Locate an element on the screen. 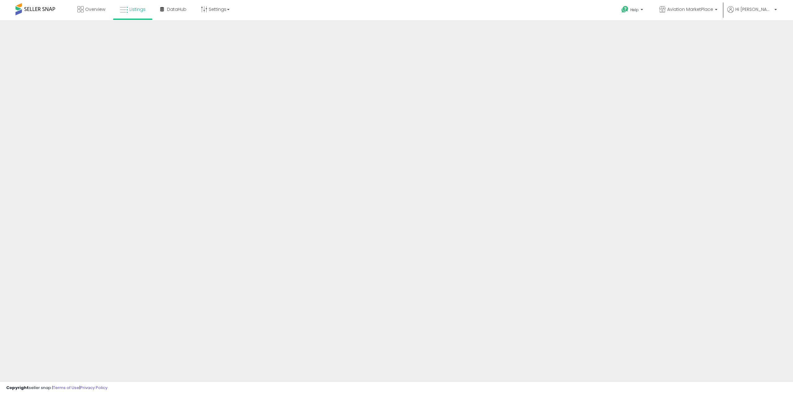 This screenshot has width=793, height=394. a: Help is located at coordinates (633, 11).